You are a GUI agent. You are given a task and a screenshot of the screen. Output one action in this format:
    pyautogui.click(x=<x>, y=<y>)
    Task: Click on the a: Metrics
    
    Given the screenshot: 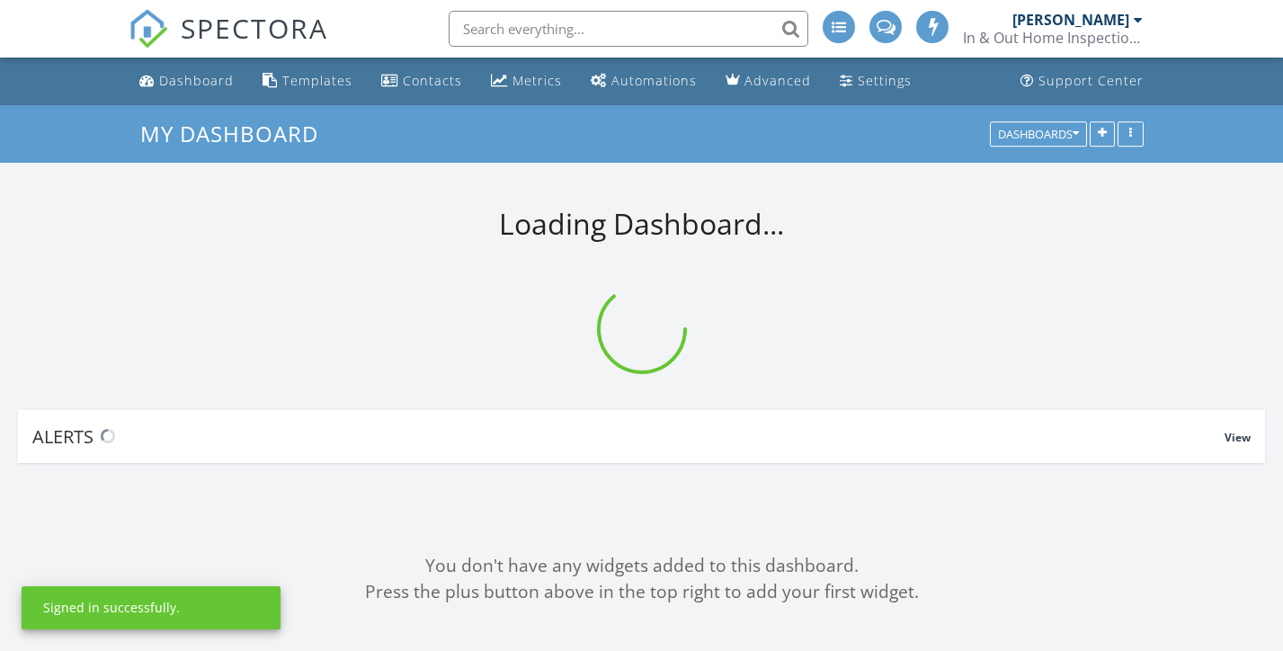 What is the action you would take?
    pyautogui.click(x=526, y=81)
    